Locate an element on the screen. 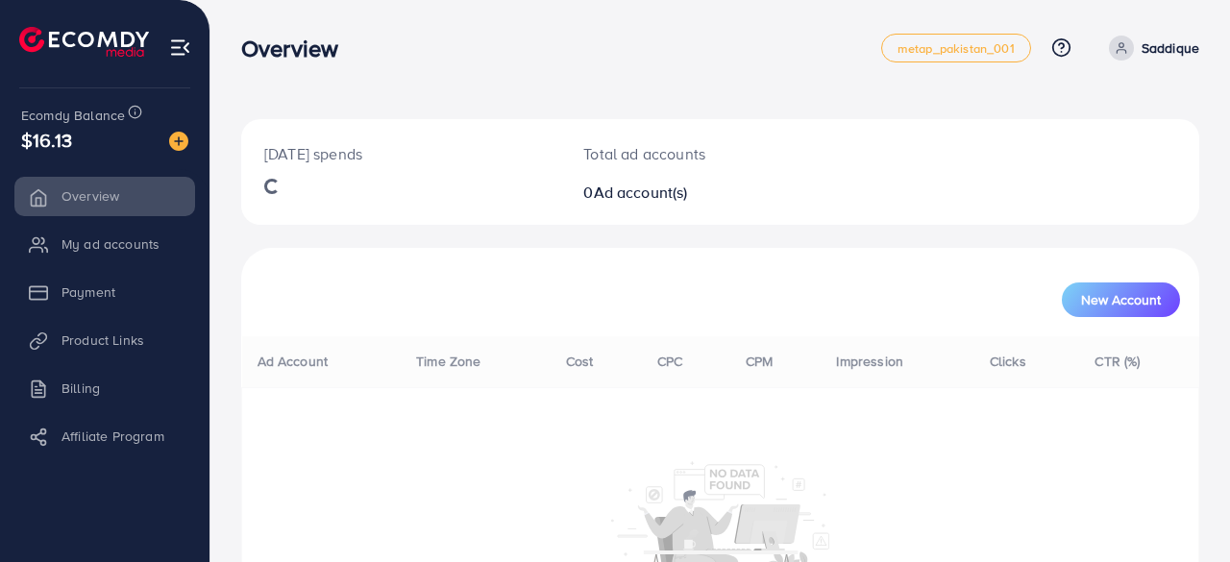  span: Ad account(s) is located at coordinates (641, 192).